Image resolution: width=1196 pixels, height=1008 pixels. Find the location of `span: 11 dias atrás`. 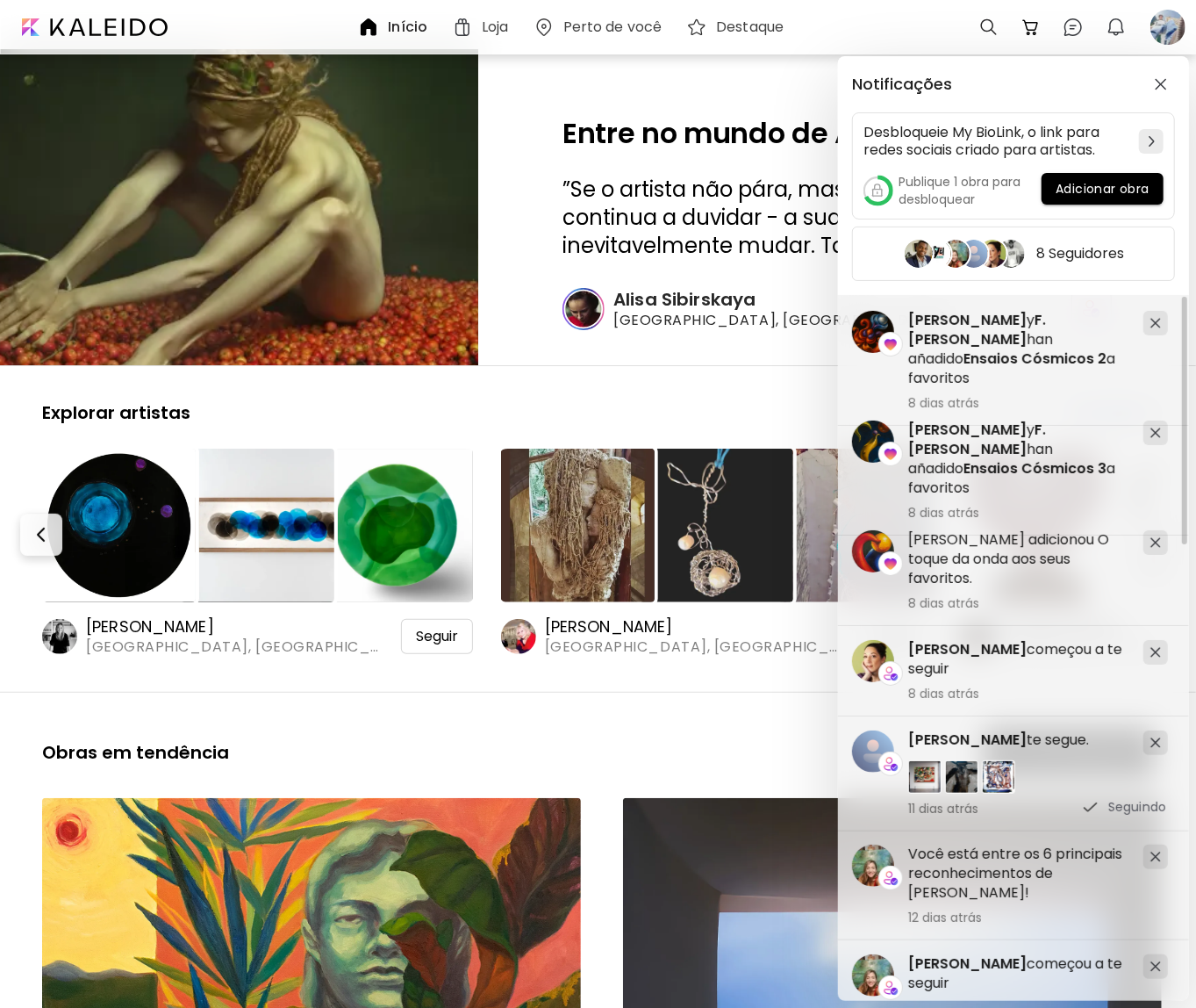

span: 11 dias atrás is located at coordinates (1019, 808).